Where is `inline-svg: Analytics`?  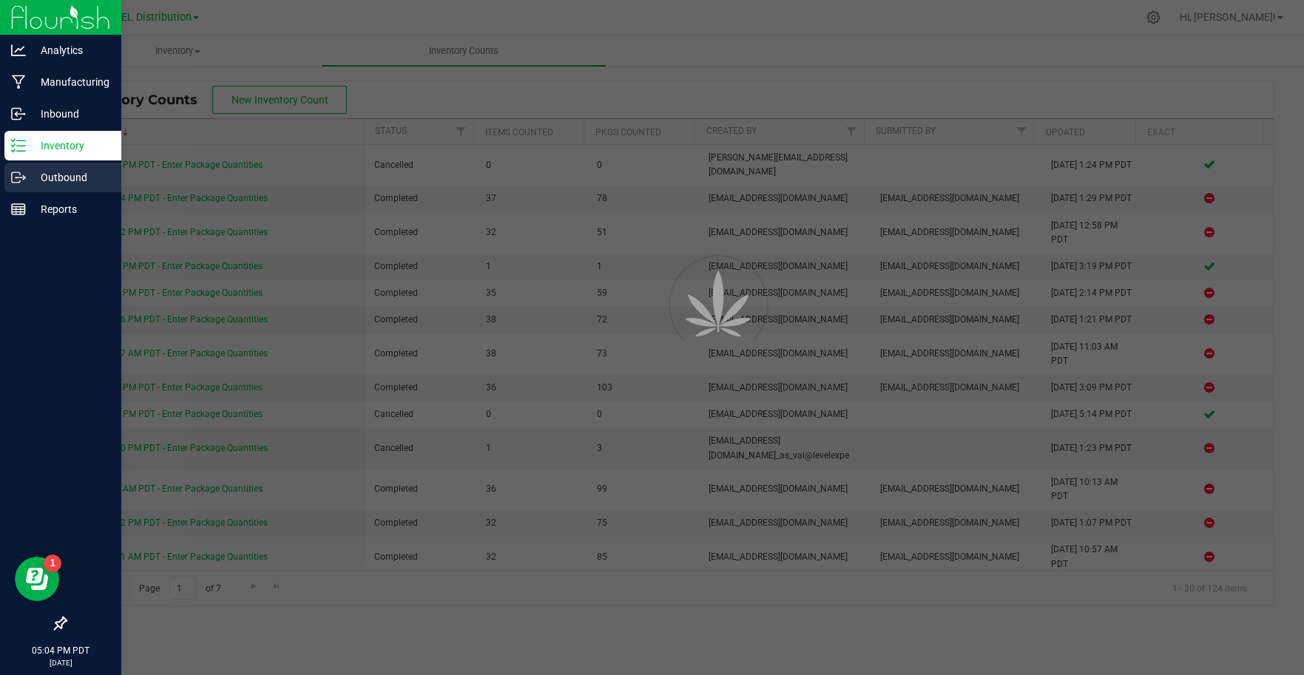
inline-svg: Analytics is located at coordinates (18, 50).